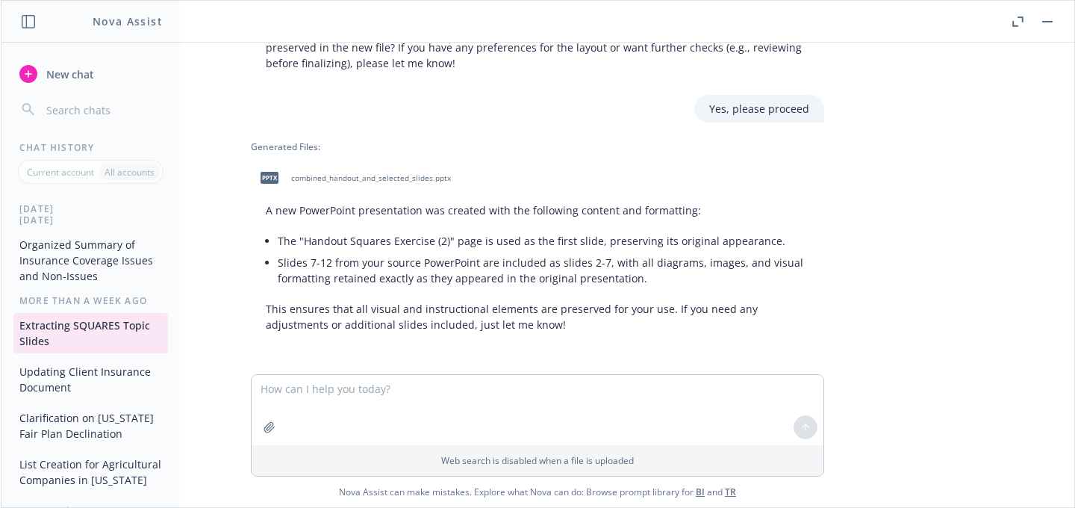 The image size is (1075, 508). I want to click on p: All accounts, so click(129, 172).